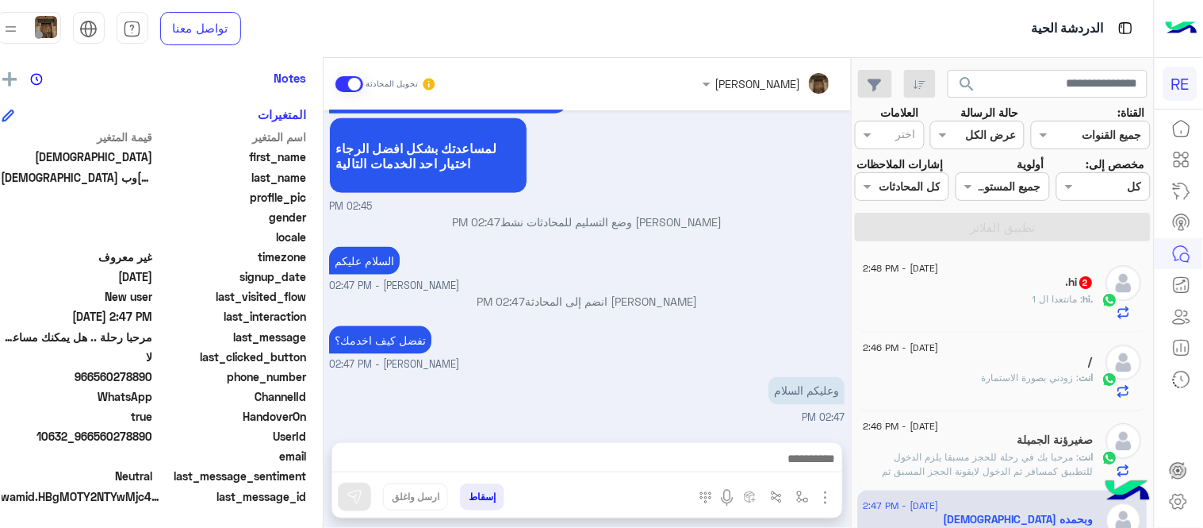  What do you see at coordinates (777, 497) in the screenshot?
I see `img: Trigger scenario` at bounding box center [777, 497].